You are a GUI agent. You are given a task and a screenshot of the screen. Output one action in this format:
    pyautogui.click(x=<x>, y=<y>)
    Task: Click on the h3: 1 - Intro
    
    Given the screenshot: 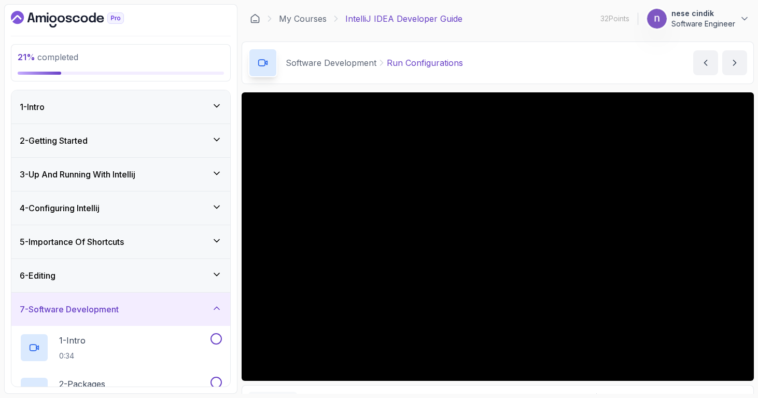 What is the action you would take?
    pyautogui.click(x=32, y=107)
    